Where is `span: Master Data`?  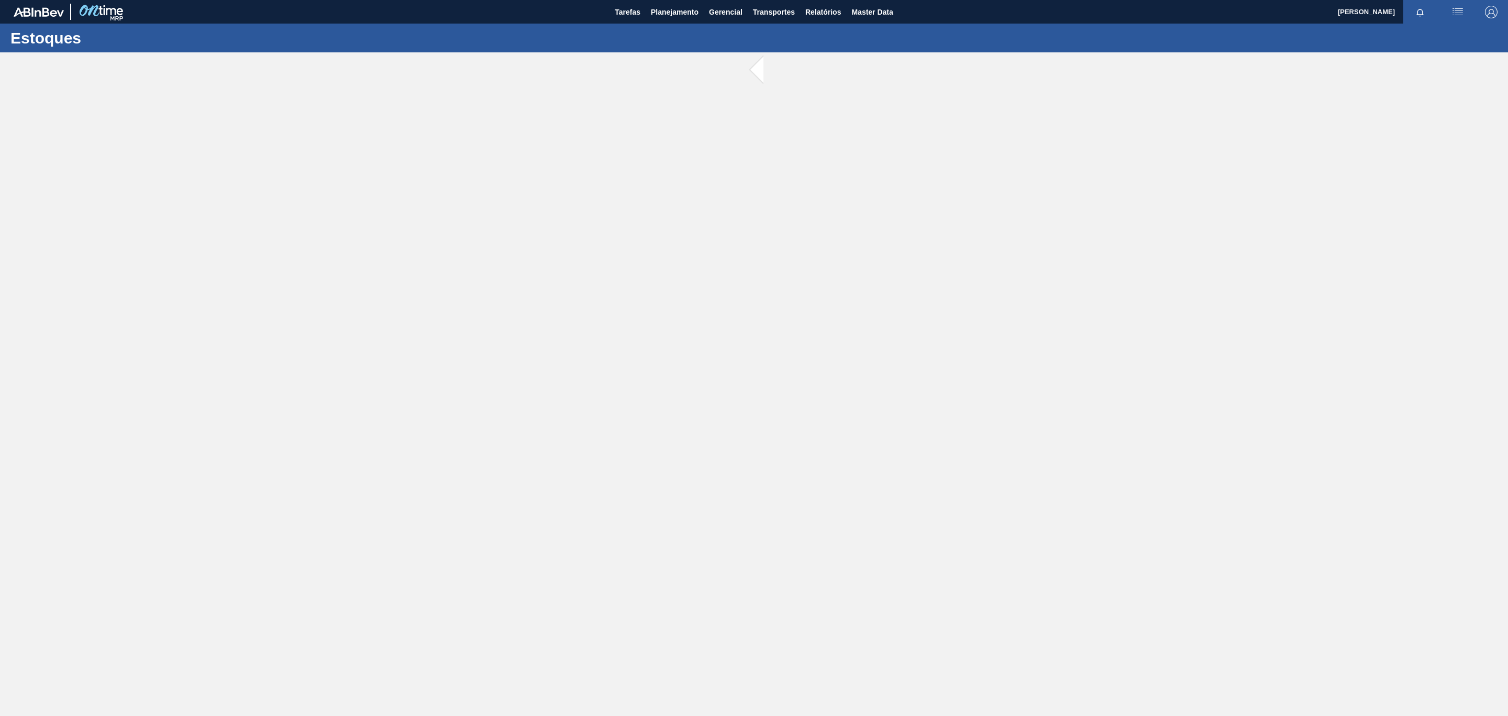
span: Master Data is located at coordinates (872, 12).